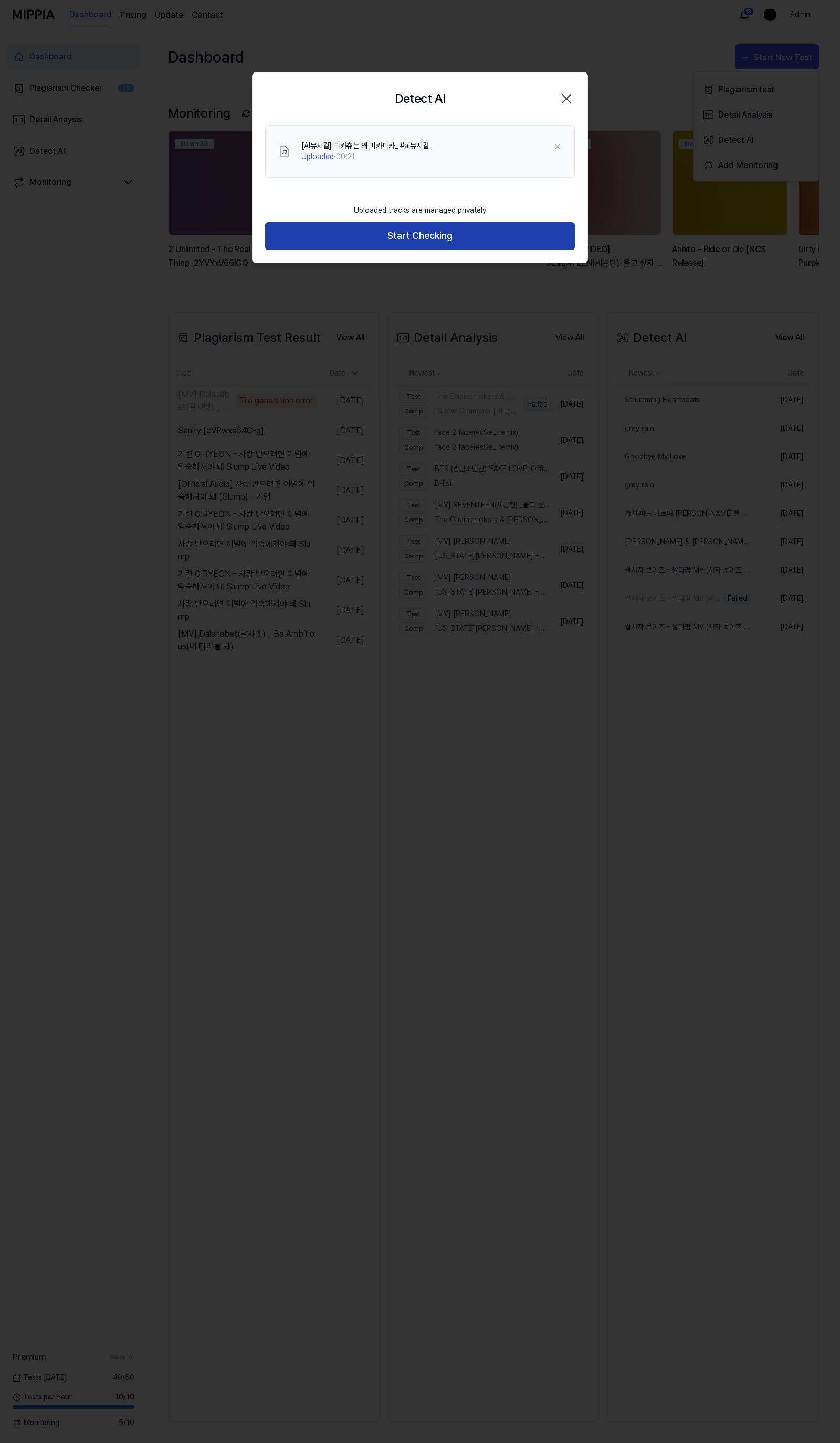 Image resolution: width=840 pixels, height=1443 pixels. I want to click on button: Start Checking, so click(420, 236).